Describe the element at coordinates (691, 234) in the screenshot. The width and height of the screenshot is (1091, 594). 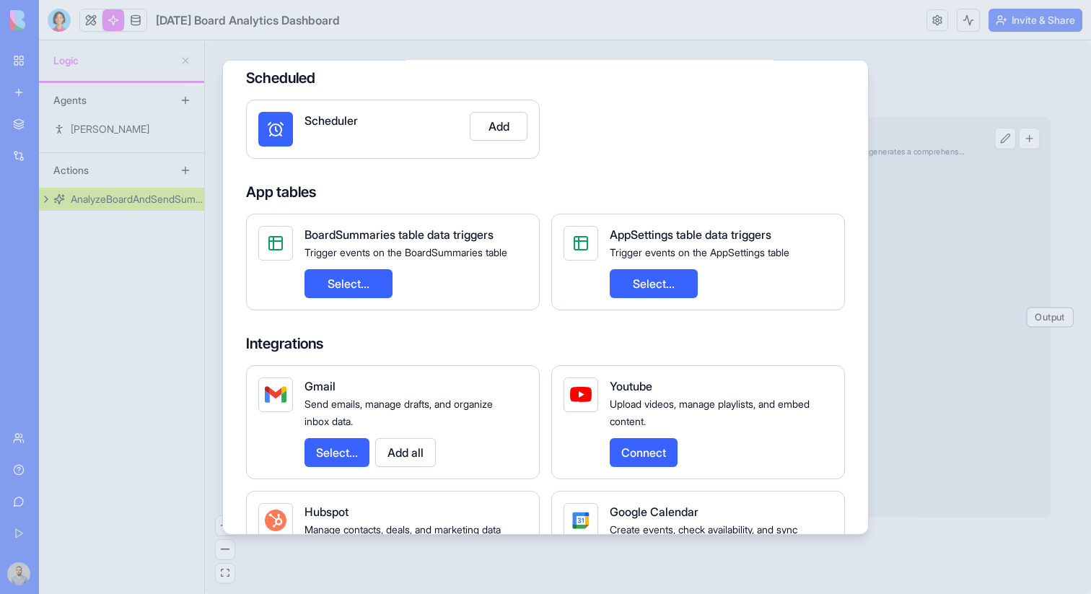
I see `span: AppSettings table data triggers` at that location.